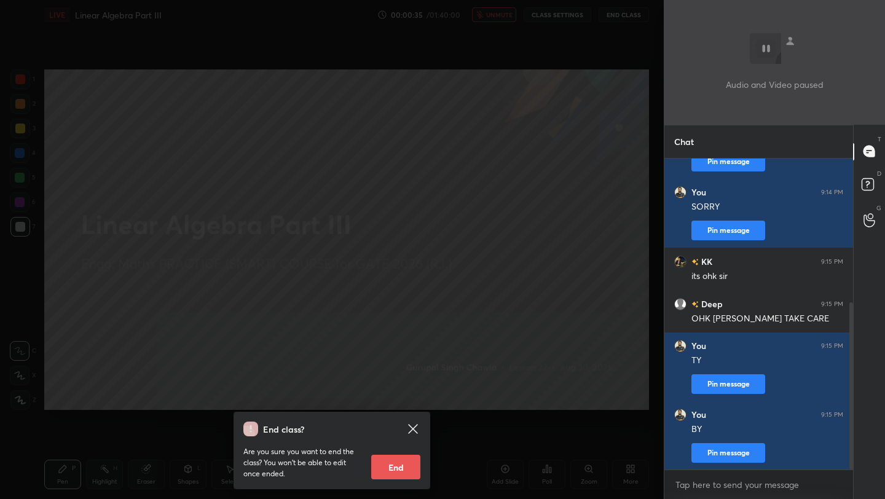 Image resolution: width=885 pixels, height=499 pixels. Describe the element at coordinates (767, 277) in the screenshot. I see `div: its ohk sir` at that location.